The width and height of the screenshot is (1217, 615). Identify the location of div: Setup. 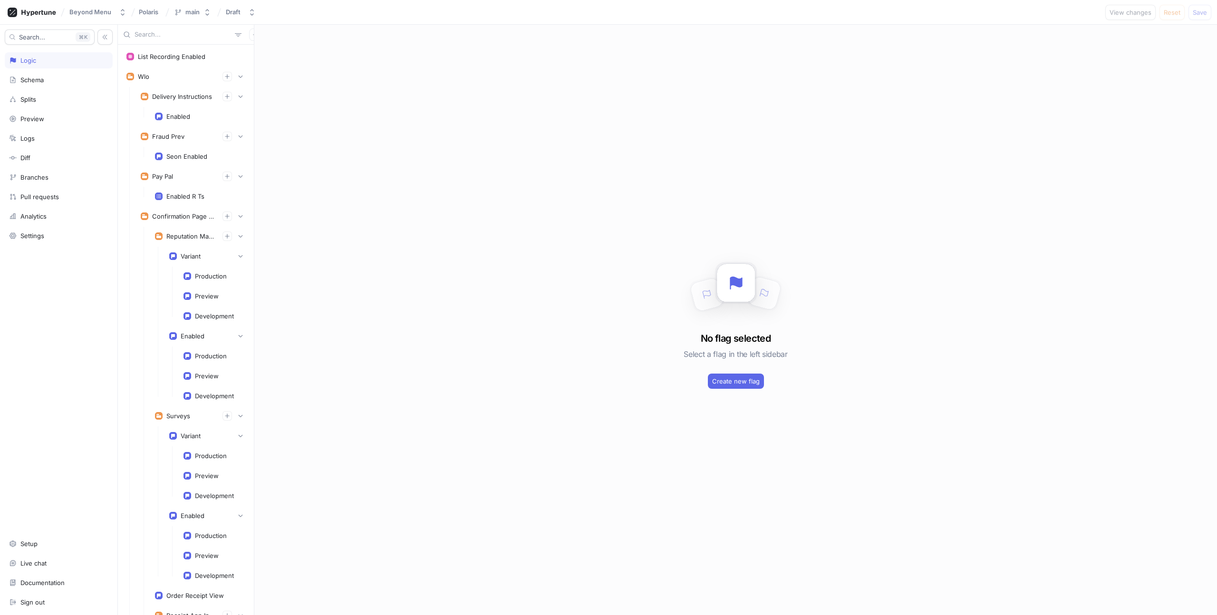
(29, 544).